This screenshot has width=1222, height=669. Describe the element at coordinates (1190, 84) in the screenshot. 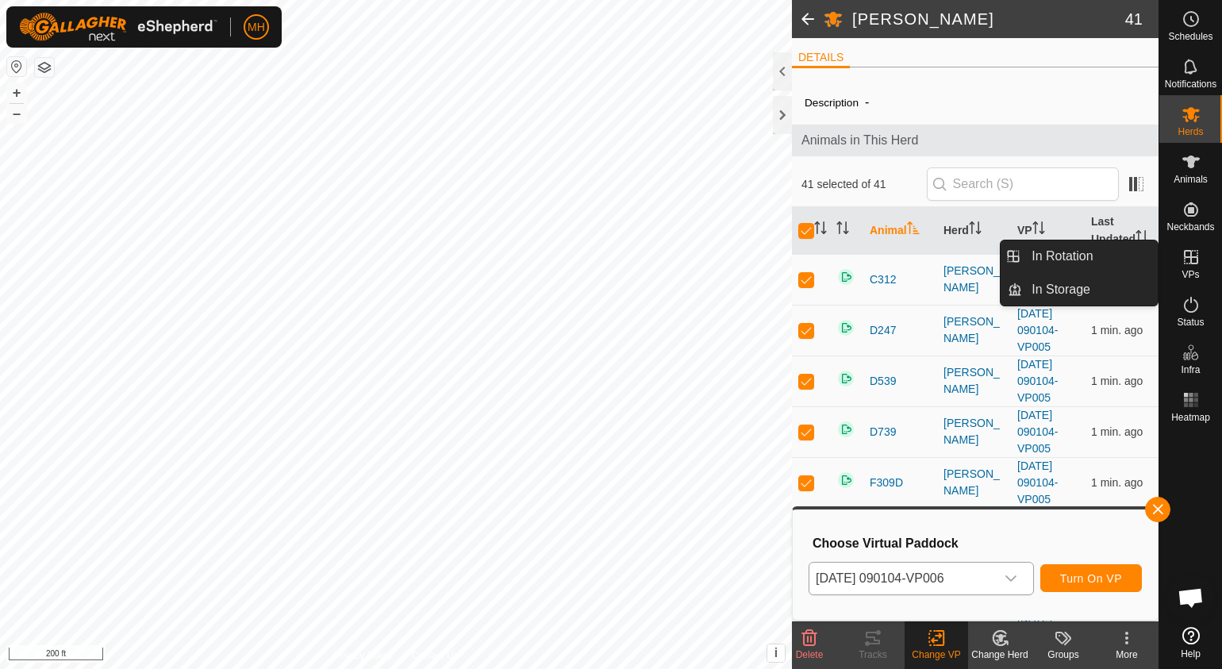

I see `span: Notifications` at that location.